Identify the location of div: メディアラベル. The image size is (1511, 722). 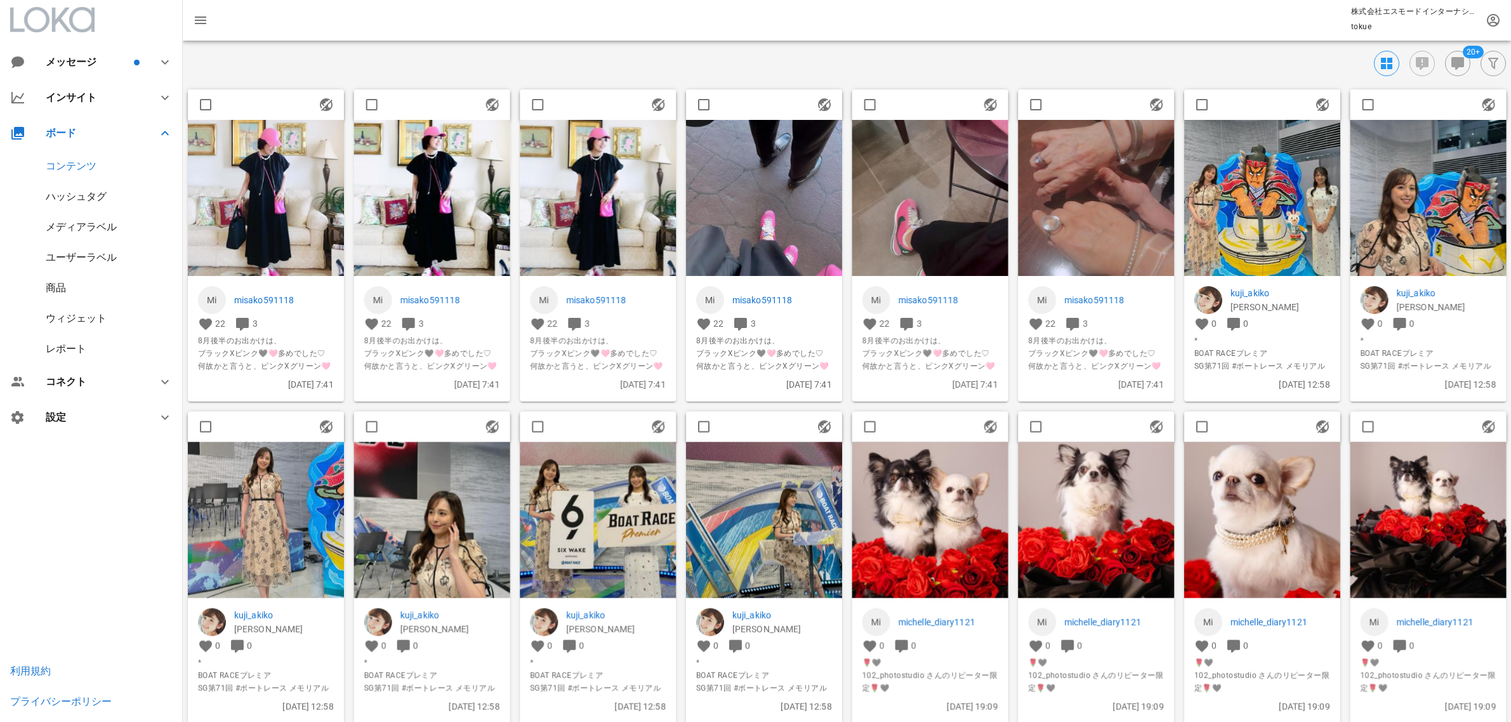
(81, 227).